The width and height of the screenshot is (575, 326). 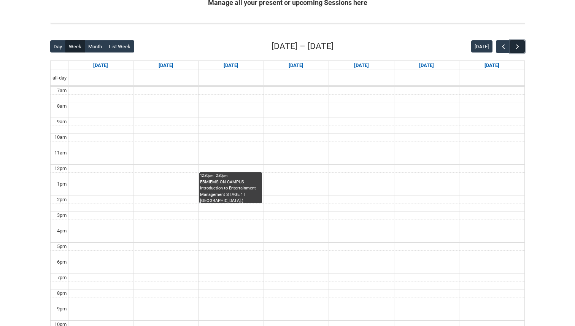 What do you see at coordinates (426, 65) in the screenshot?
I see `a: Go to September 12, 2025` at bounding box center [426, 65].